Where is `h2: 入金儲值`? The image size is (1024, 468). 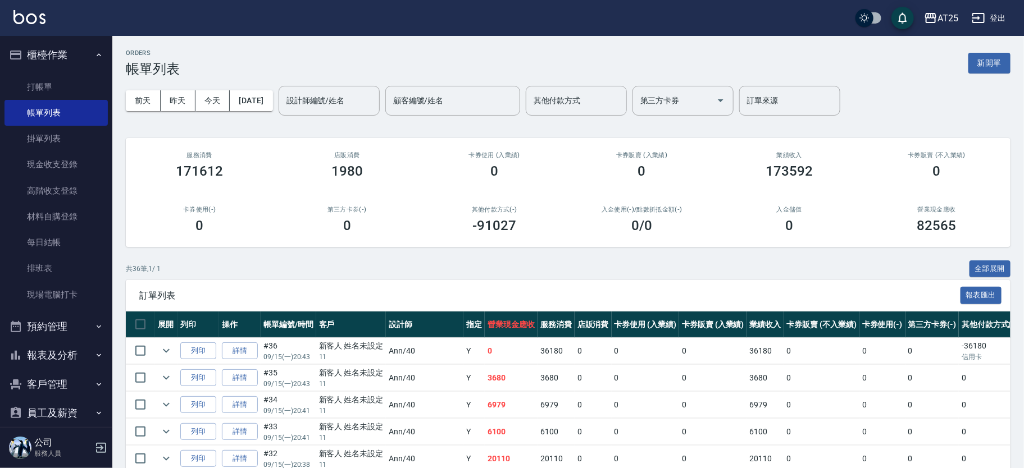 h2: 入金儲值 is located at coordinates (789, 210).